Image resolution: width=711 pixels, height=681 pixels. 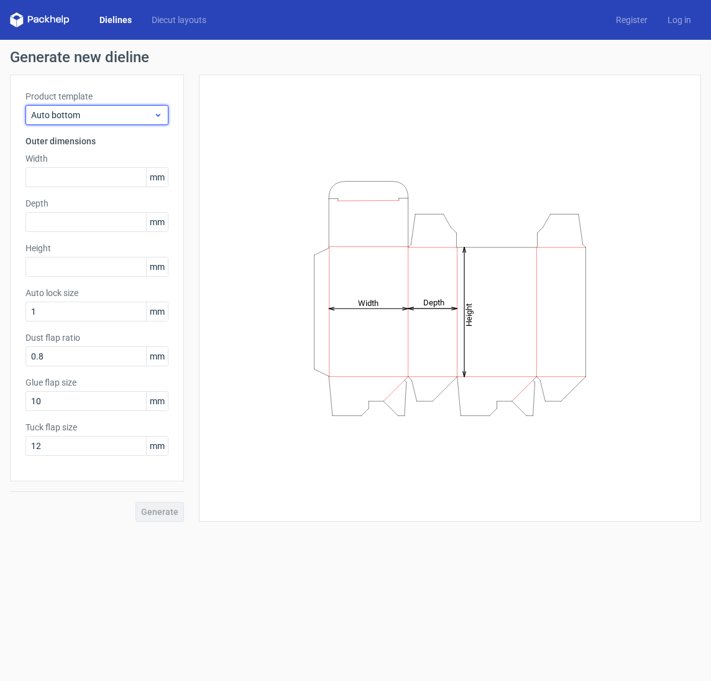 What do you see at coordinates (97, 203) in the screenshot?
I see `label: Depth` at bounding box center [97, 203].